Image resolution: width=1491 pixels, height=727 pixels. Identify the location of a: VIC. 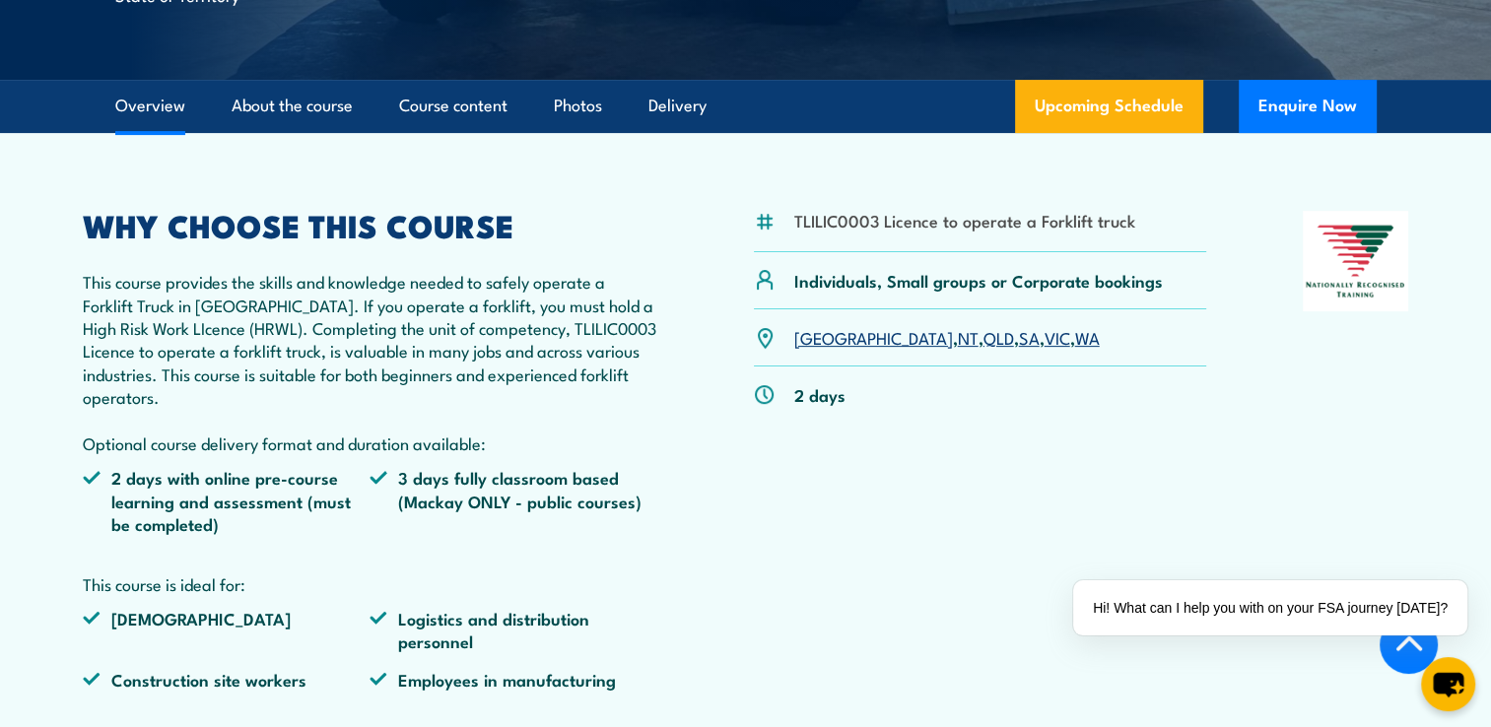
(1058, 337).